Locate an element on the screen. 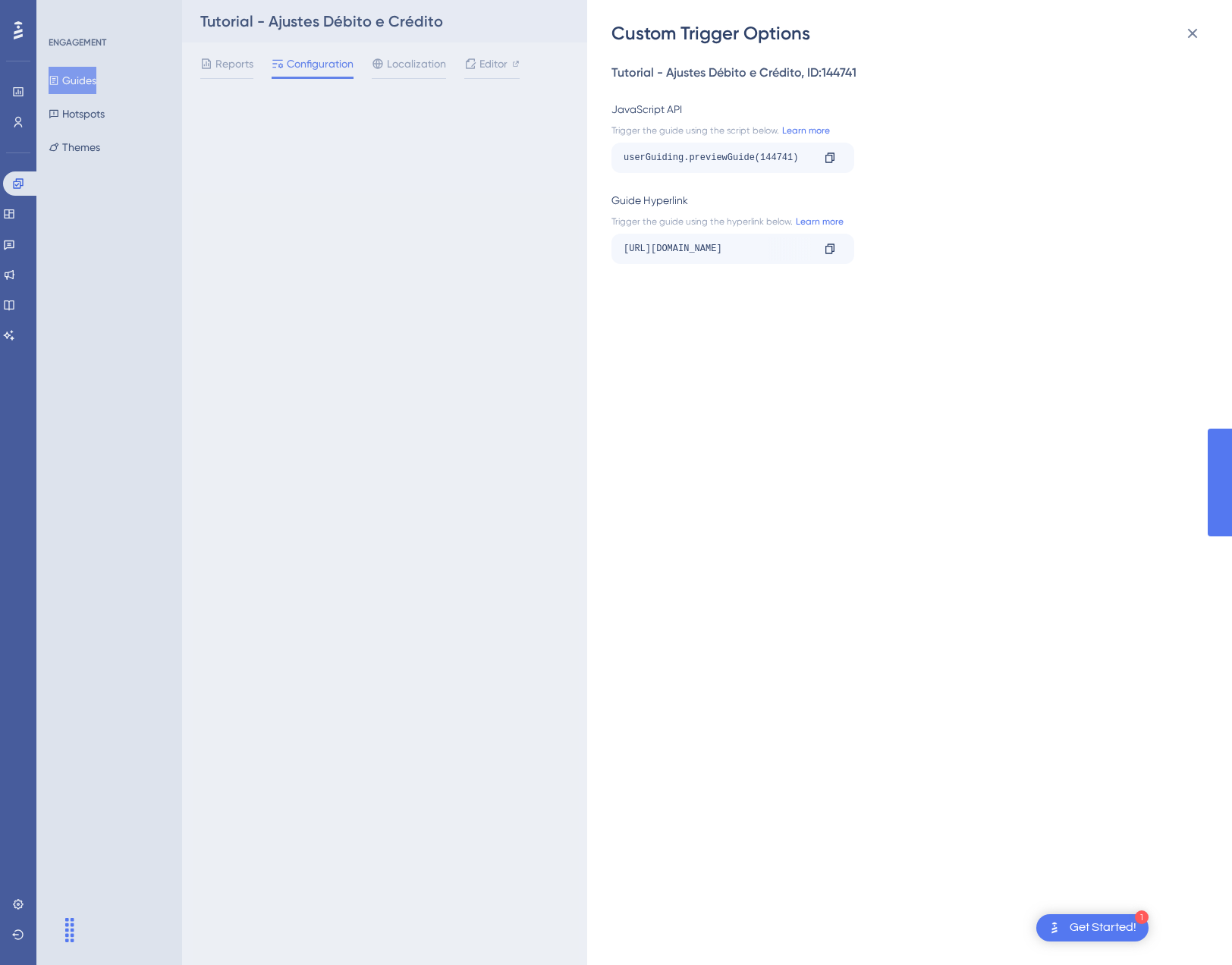  div: Get Started! is located at coordinates (1103, 929).